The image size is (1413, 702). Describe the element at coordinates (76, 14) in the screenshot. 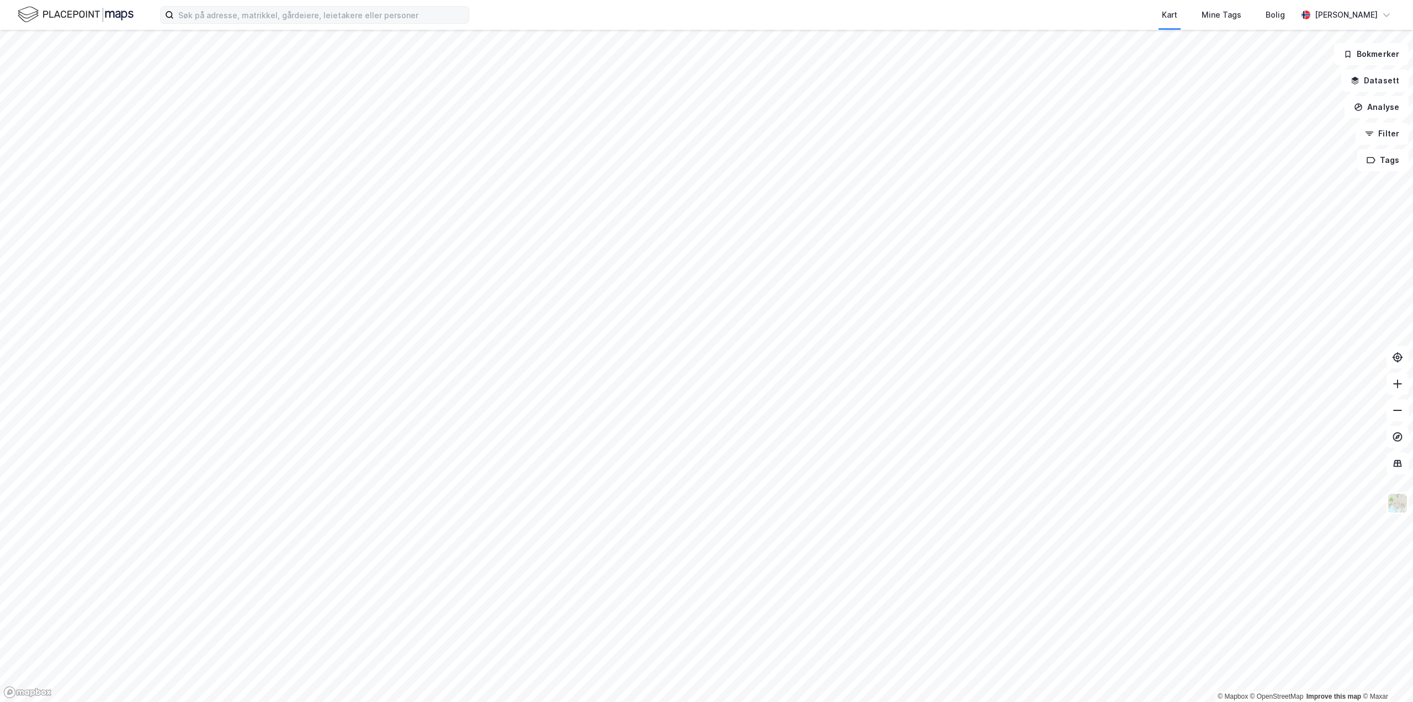

I see `img: logo.f888ab2527a4732fd821a326f86c7f29.svg` at that location.